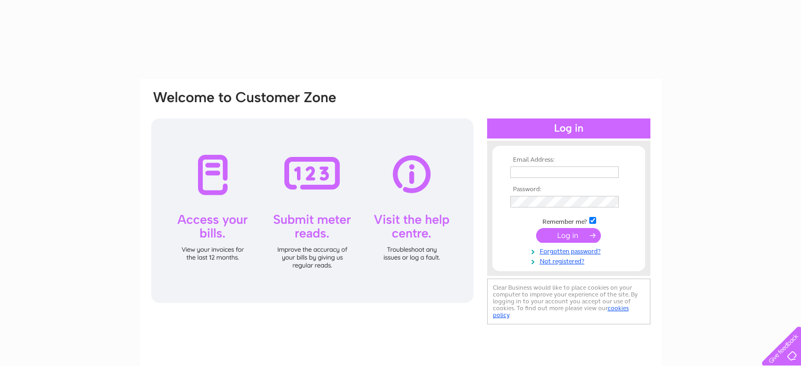 The image size is (801, 366). Describe the element at coordinates (569, 160) in the screenshot. I see `th: Email Address:` at that location.